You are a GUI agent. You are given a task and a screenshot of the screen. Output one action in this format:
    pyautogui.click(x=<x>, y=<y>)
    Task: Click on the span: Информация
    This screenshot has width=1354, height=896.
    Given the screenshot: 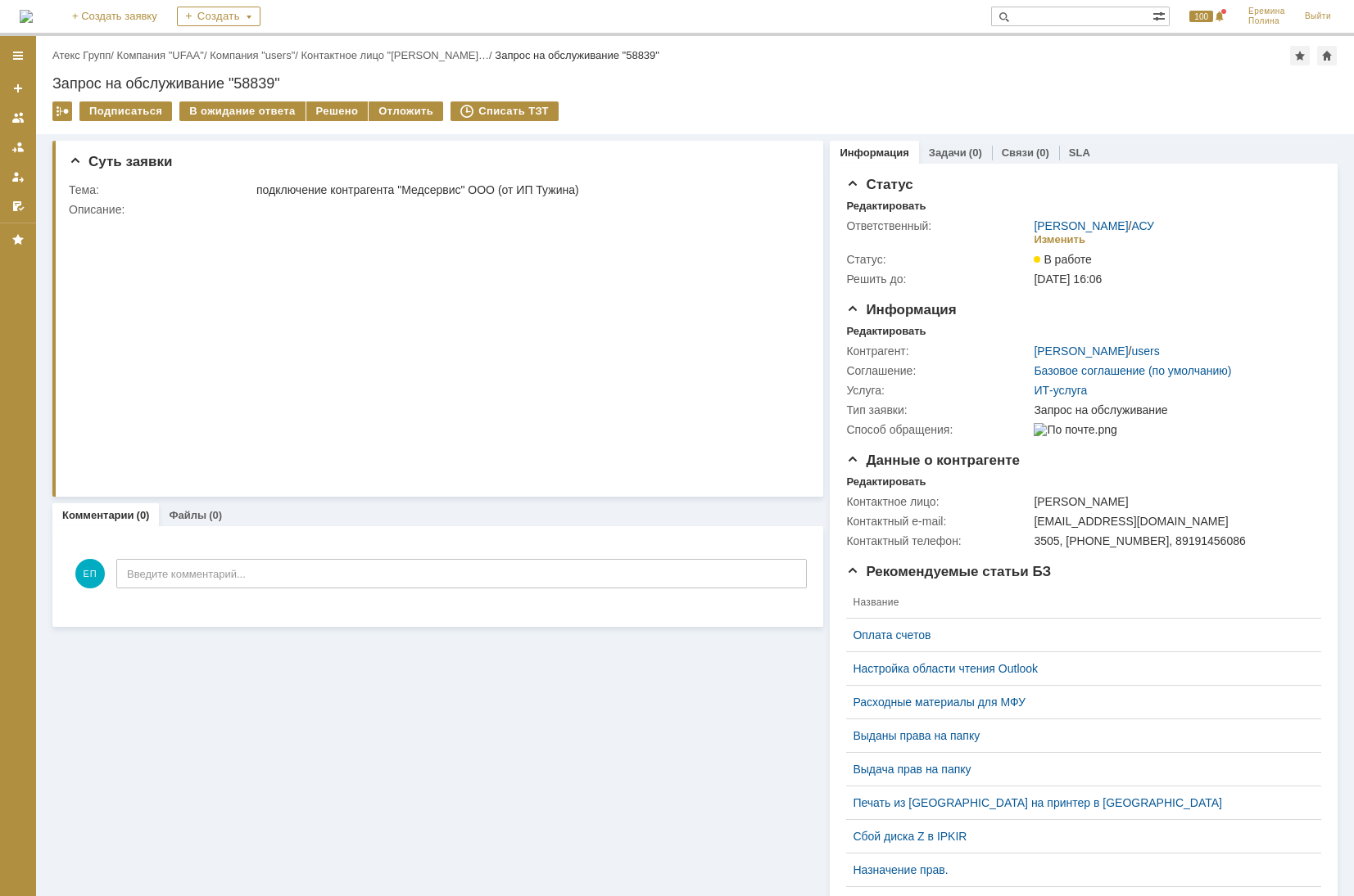 What is the action you would take?
    pyautogui.click(x=900, y=309)
    